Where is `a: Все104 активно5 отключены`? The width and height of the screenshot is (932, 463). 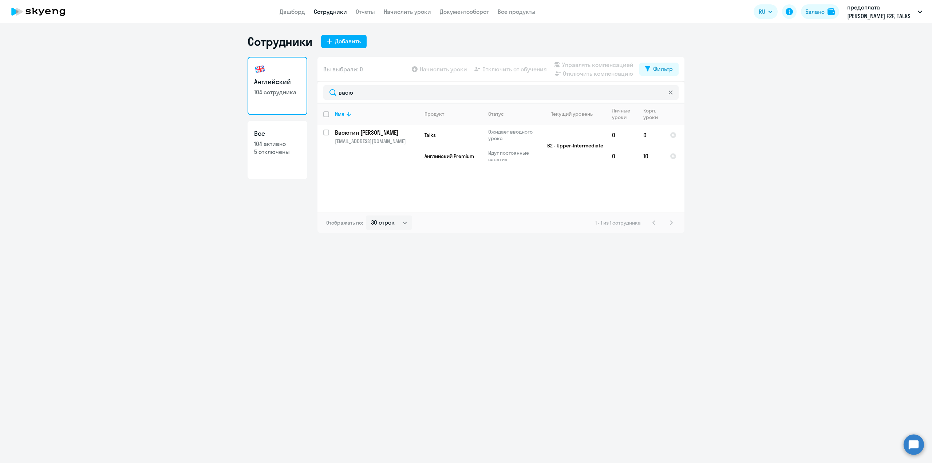
a: Все104 активно5 отключены is located at coordinates (277, 150).